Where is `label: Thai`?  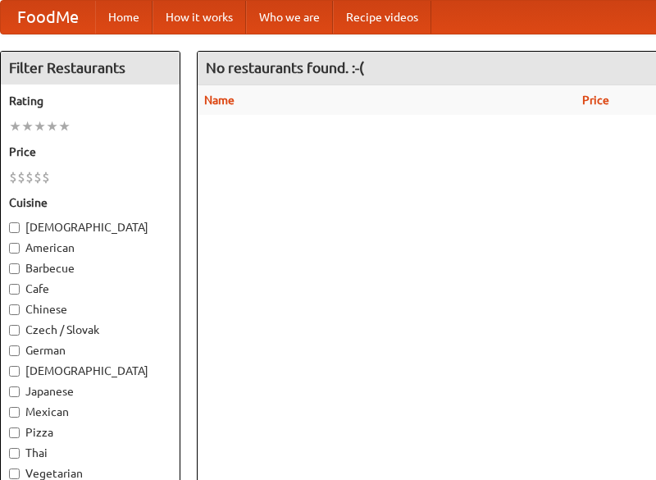 label: Thai is located at coordinates (90, 452).